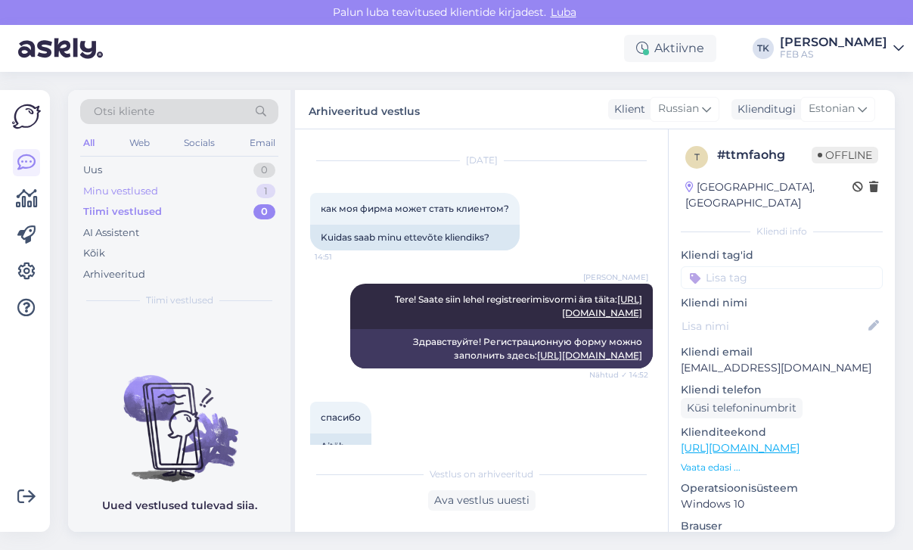 The height and width of the screenshot is (550, 913). Describe the element at coordinates (262, 143) in the screenshot. I see `div: Email` at that location.